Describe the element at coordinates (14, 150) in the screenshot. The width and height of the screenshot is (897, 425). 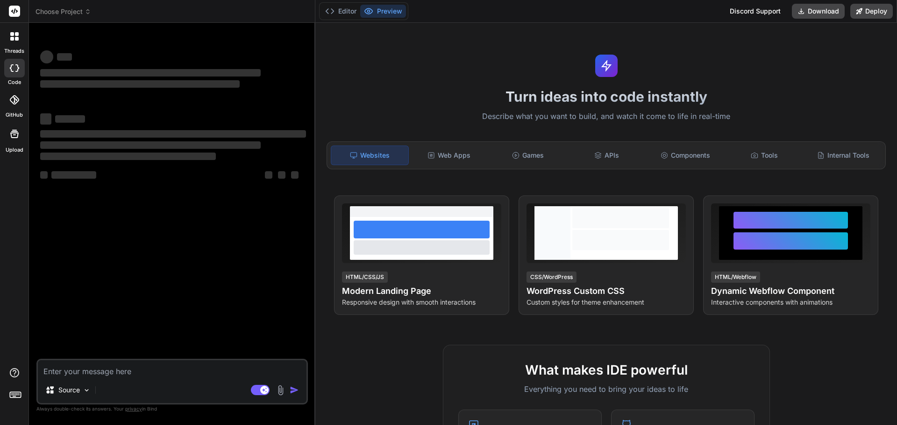
I see `label: Upload` at that location.